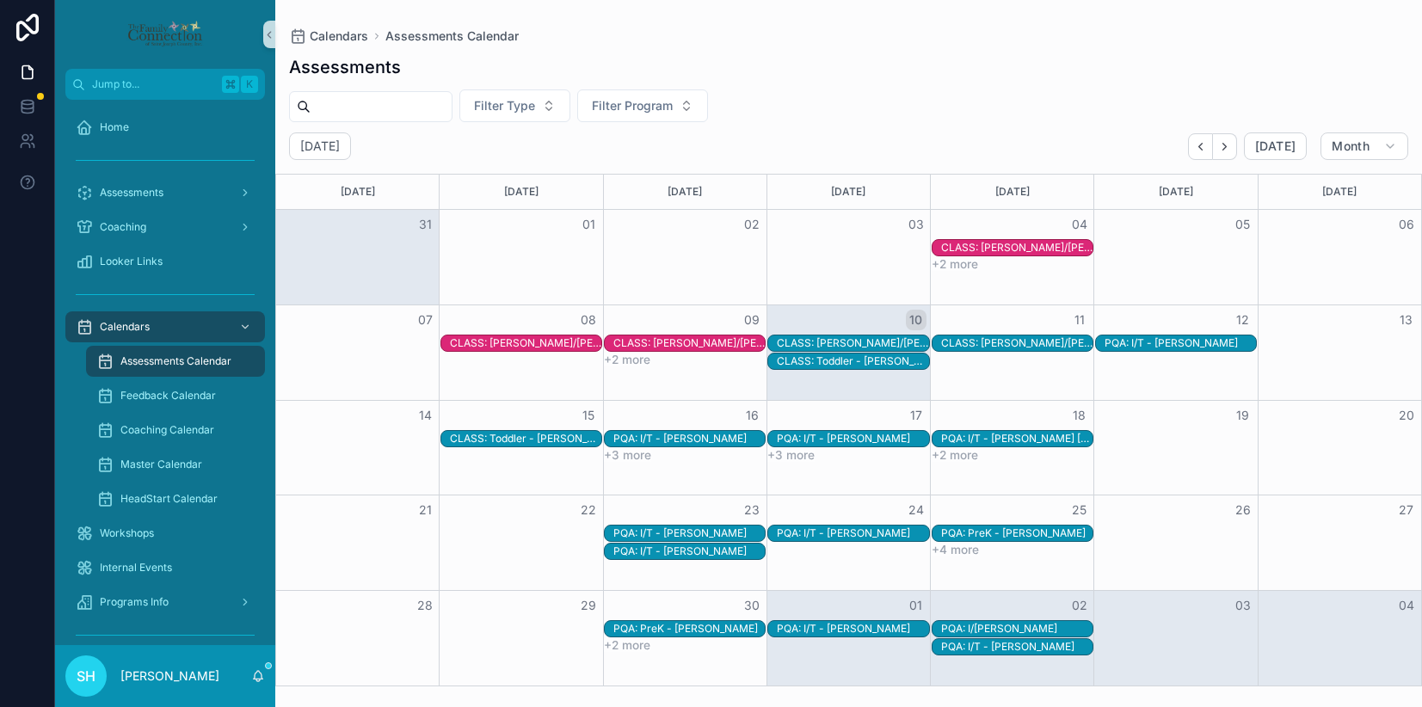 The image size is (1422, 707). I want to click on div: PQA: I/T - Lydia Bolls, so click(853, 629).